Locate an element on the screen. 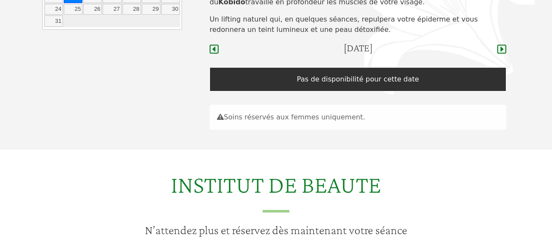  a: 31 is located at coordinates (54, 21).